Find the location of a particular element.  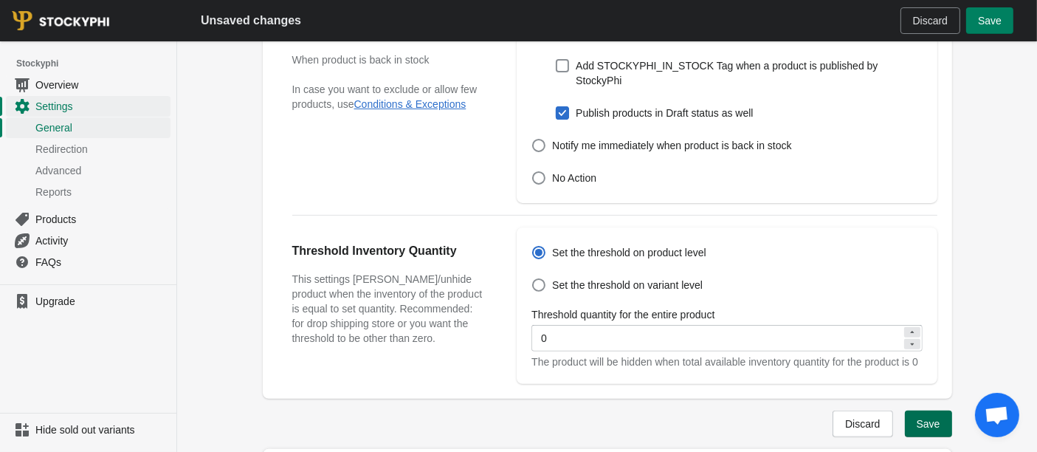

a: General is located at coordinates (88, 127).